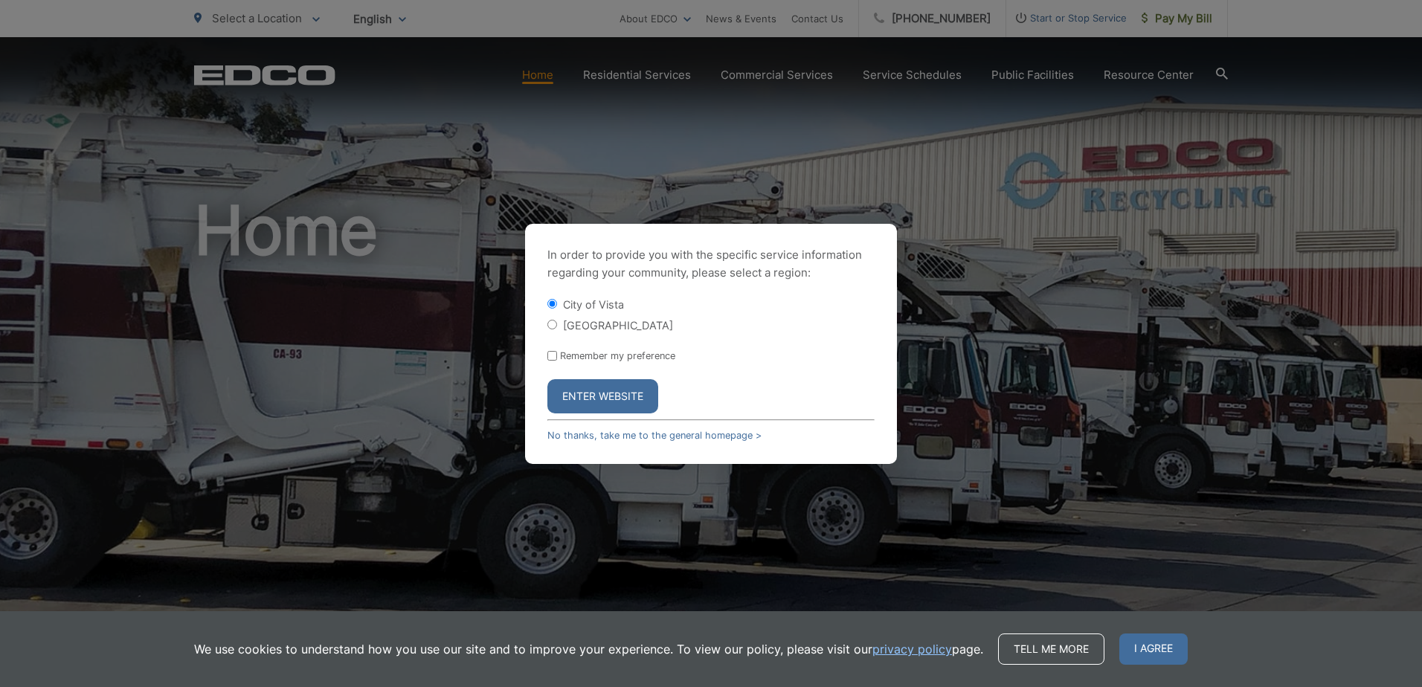 The image size is (1422, 687). What do you see at coordinates (588, 649) in the screenshot?
I see `p: We use cookies to understand how you use our site and to improve your experience. To view our pol...` at bounding box center [588, 649].